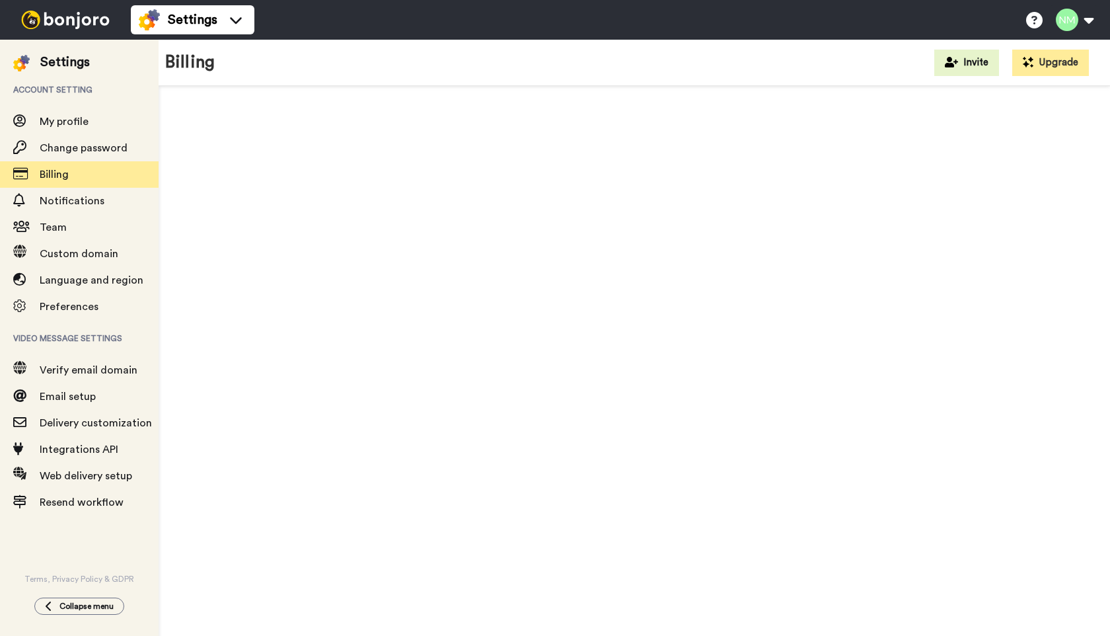 This screenshot has height=636, width=1110. What do you see at coordinates (79, 606) in the screenshot?
I see `button: Collapse menu` at bounding box center [79, 606].